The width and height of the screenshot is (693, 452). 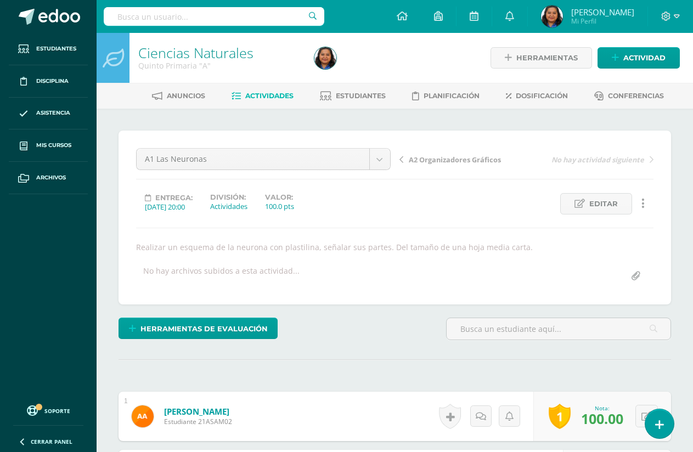 What do you see at coordinates (263, 159) in the screenshot?
I see `a: A1 Las Neuronas` at bounding box center [263, 159].